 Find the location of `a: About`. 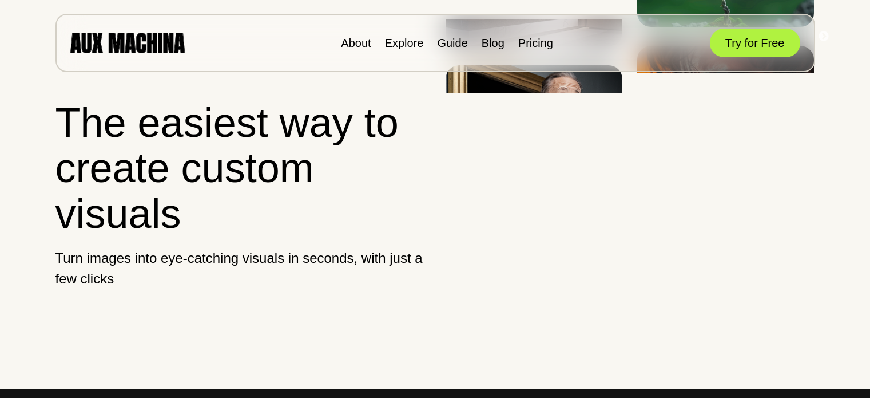

a: About is located at coordinates (356, 43).